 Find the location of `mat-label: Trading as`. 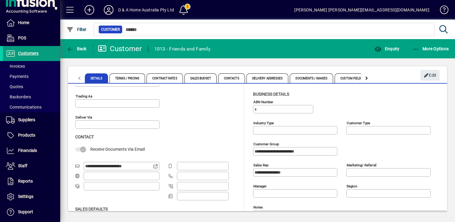

mat-label: Trading as is located at coordinates (84, 96).